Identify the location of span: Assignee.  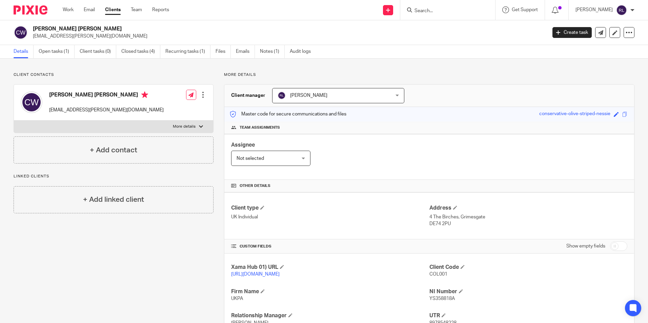
(243, 145).